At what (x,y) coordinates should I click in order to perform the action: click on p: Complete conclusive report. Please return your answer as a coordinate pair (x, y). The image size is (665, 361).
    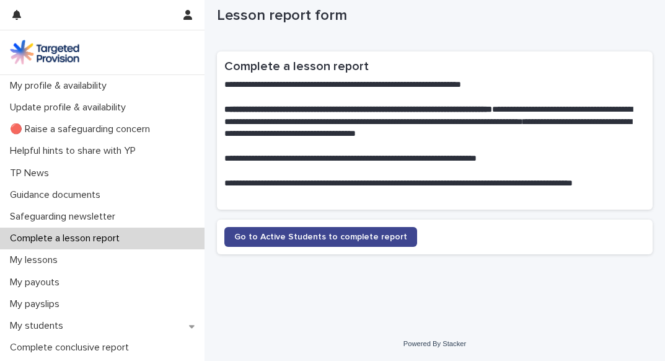
    Looking at the image, I should click on (72, 347).